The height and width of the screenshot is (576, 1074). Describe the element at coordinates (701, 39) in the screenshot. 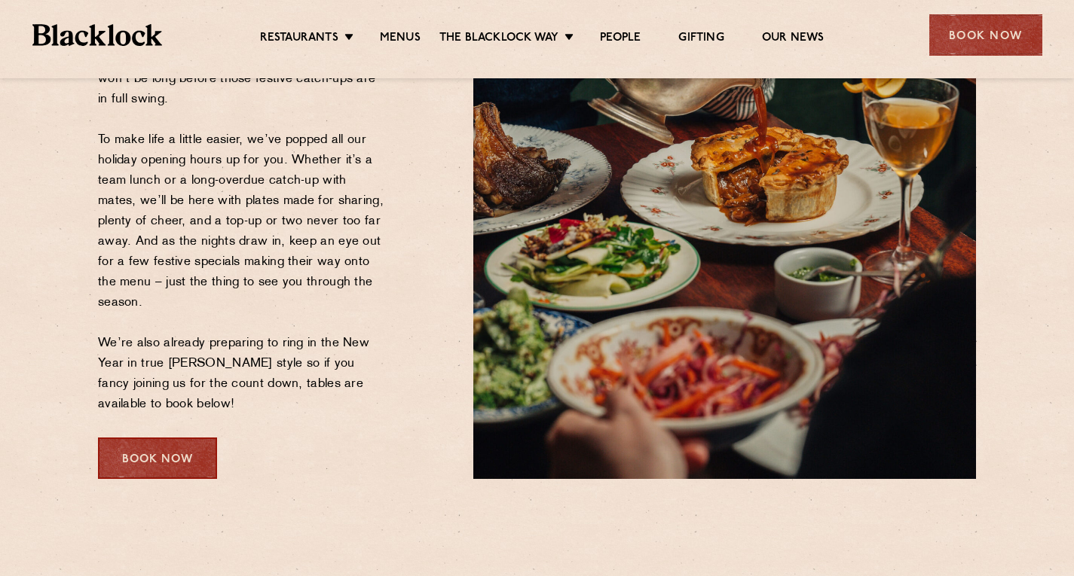

I see `a: Gifting` at that location.